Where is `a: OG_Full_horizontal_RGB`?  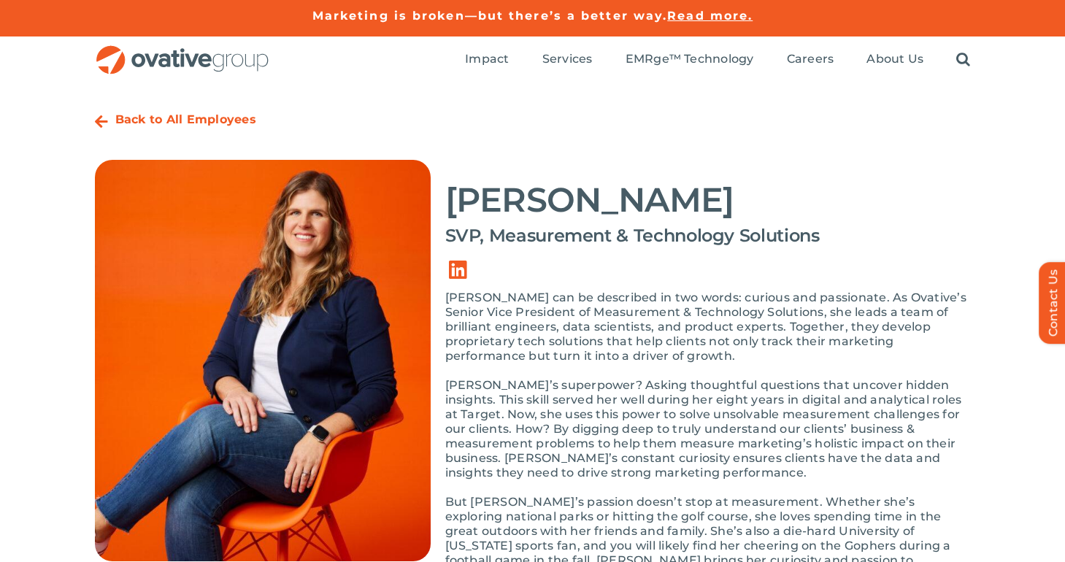
a: OG_Full_horizontal_RGB is located at coordinates (183, 50).